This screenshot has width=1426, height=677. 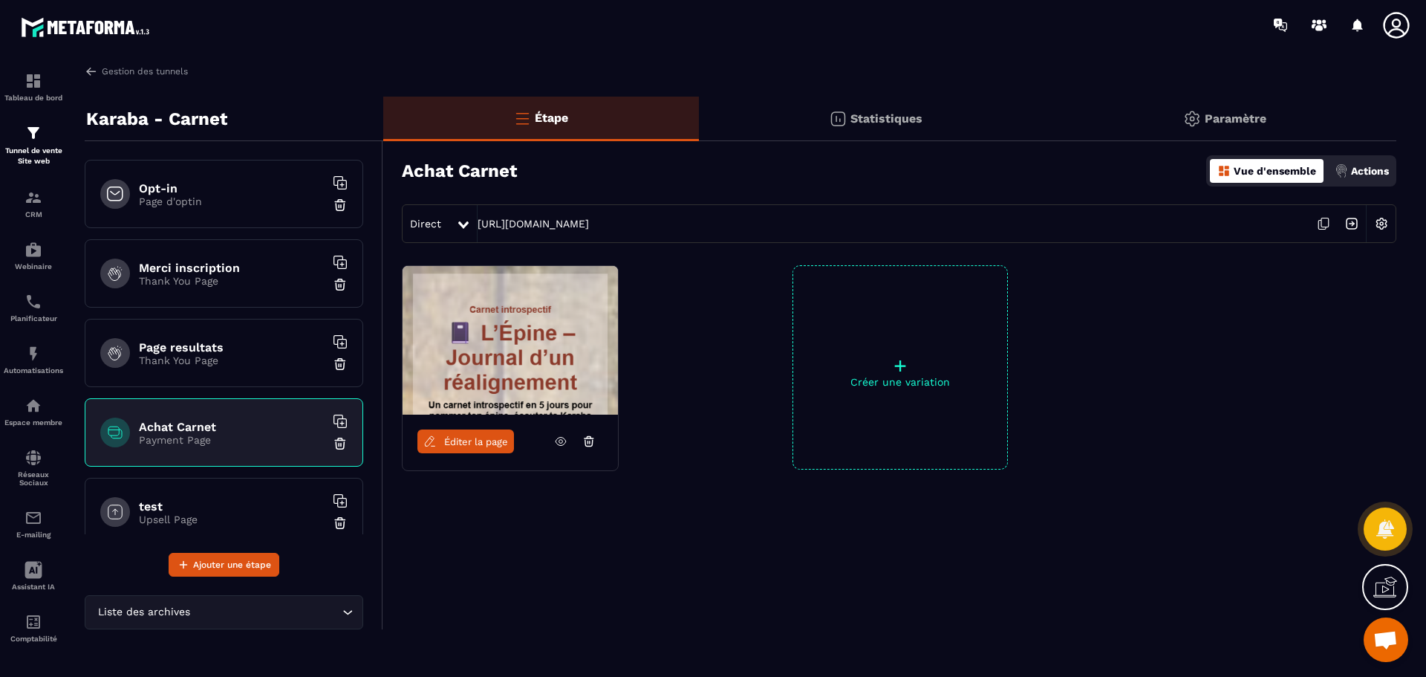 What do you see at coordinates (522, 118) in the screenshot?
I see `img: bars-o.4a397970.svg` at bounding box center [522, 118].